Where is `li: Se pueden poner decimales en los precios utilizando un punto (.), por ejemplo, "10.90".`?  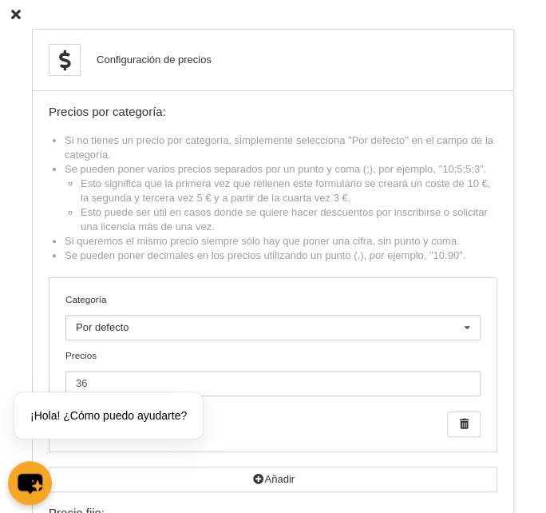 li: Se pueden poner decimales en los precios utilizando un punto (.), por ejemplo, "10.90". is located at coordinates (281, 256).